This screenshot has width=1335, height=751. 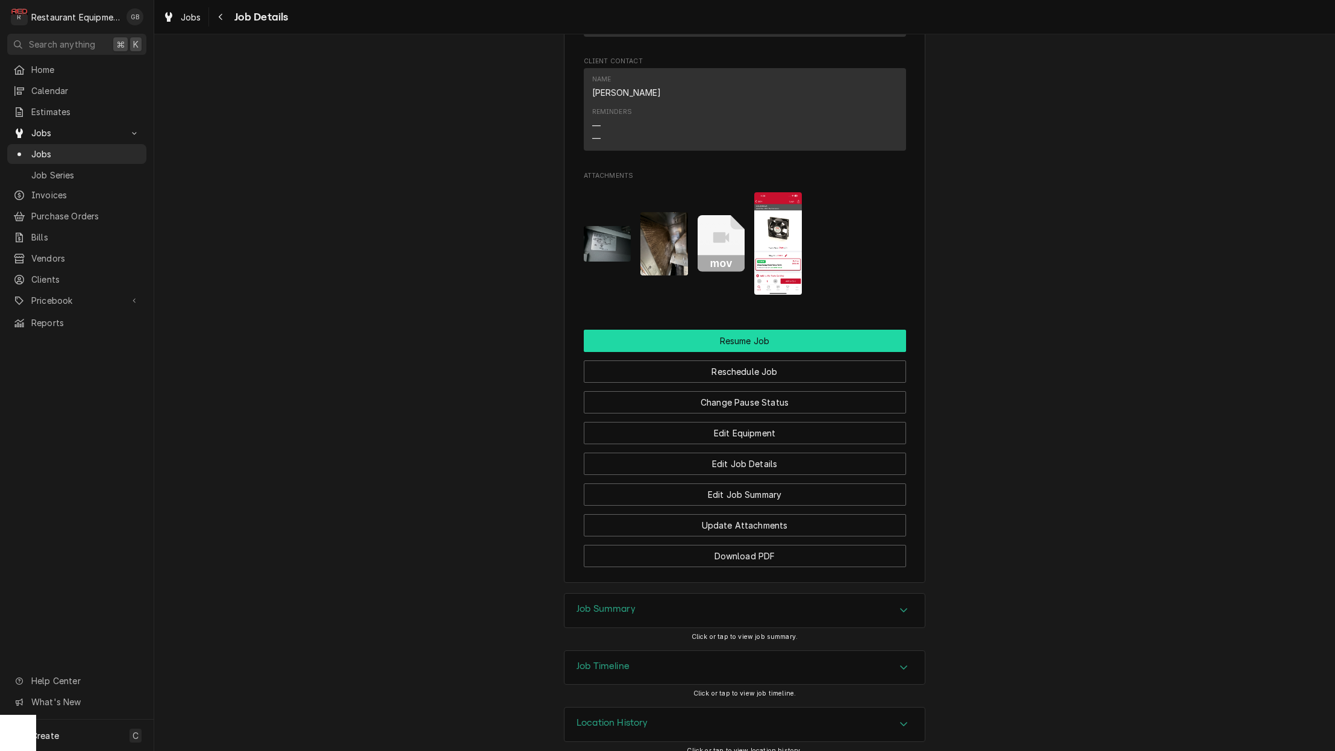 What do you see at coordinates (77, 111) in the screenshot?
I see `a: Estimates` at bounding box center [77, 111].